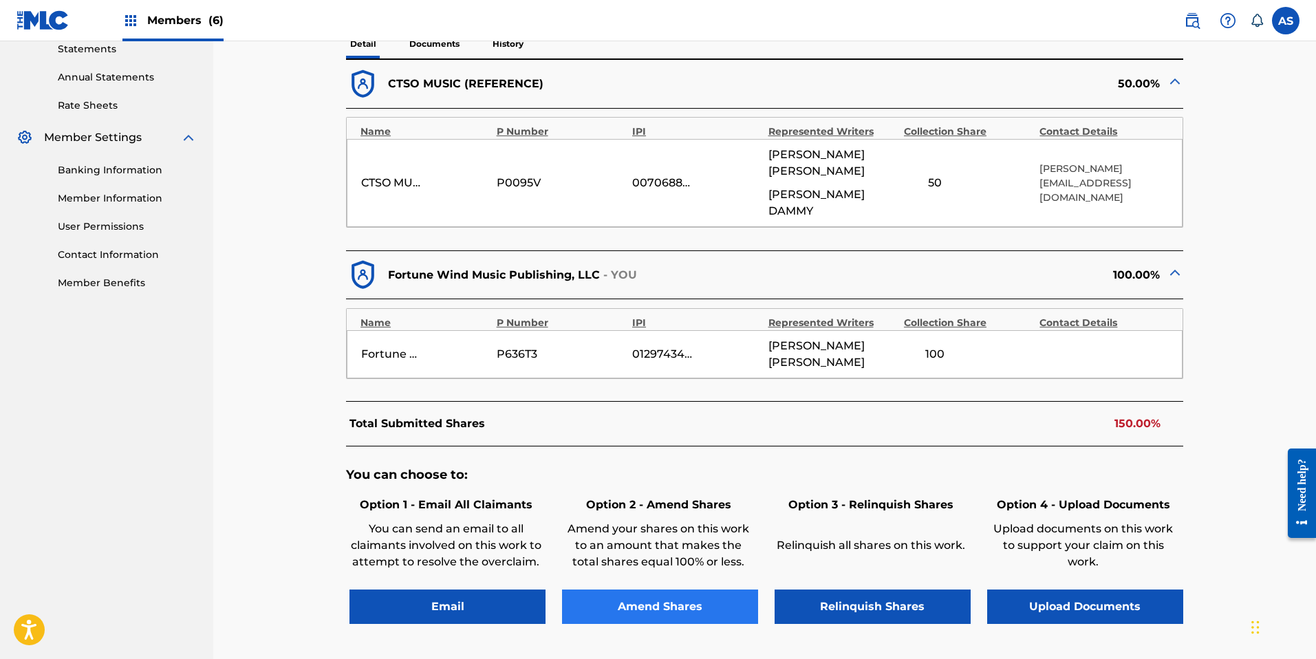 Image resolution: width=1316 pixels, height=659 pixels. Describe the element at coordinates (127, 283) in the screenshot. I see `a: Member Benefits` at that location.